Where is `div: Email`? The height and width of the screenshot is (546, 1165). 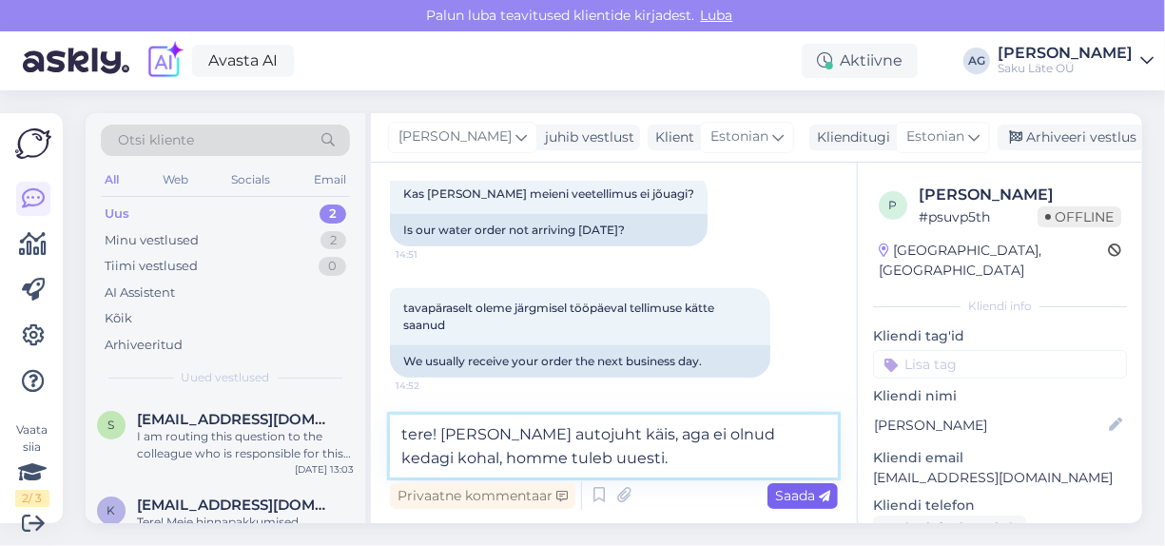
div: Email is located at coordinates (330, 180).